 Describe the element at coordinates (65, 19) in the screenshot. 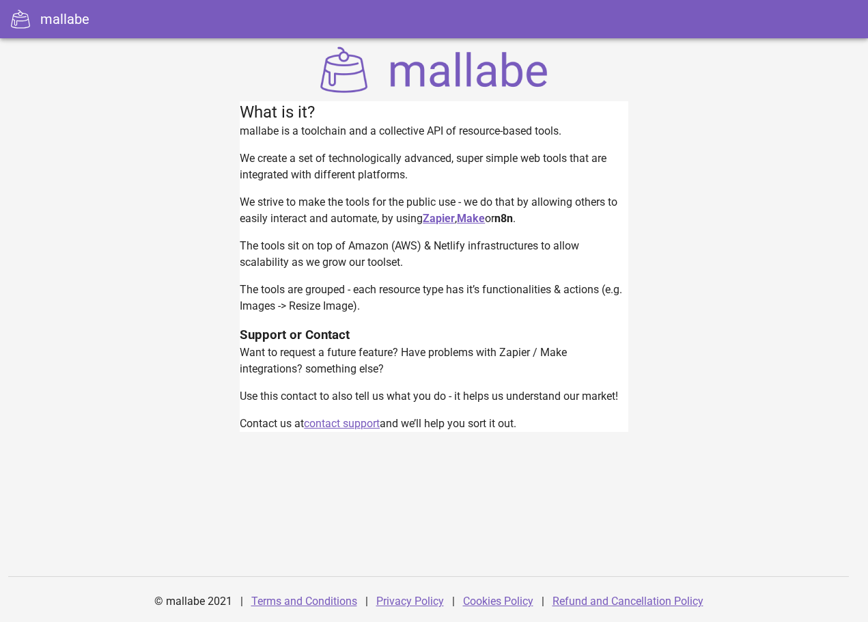

I see `div: mallabe` at that location.